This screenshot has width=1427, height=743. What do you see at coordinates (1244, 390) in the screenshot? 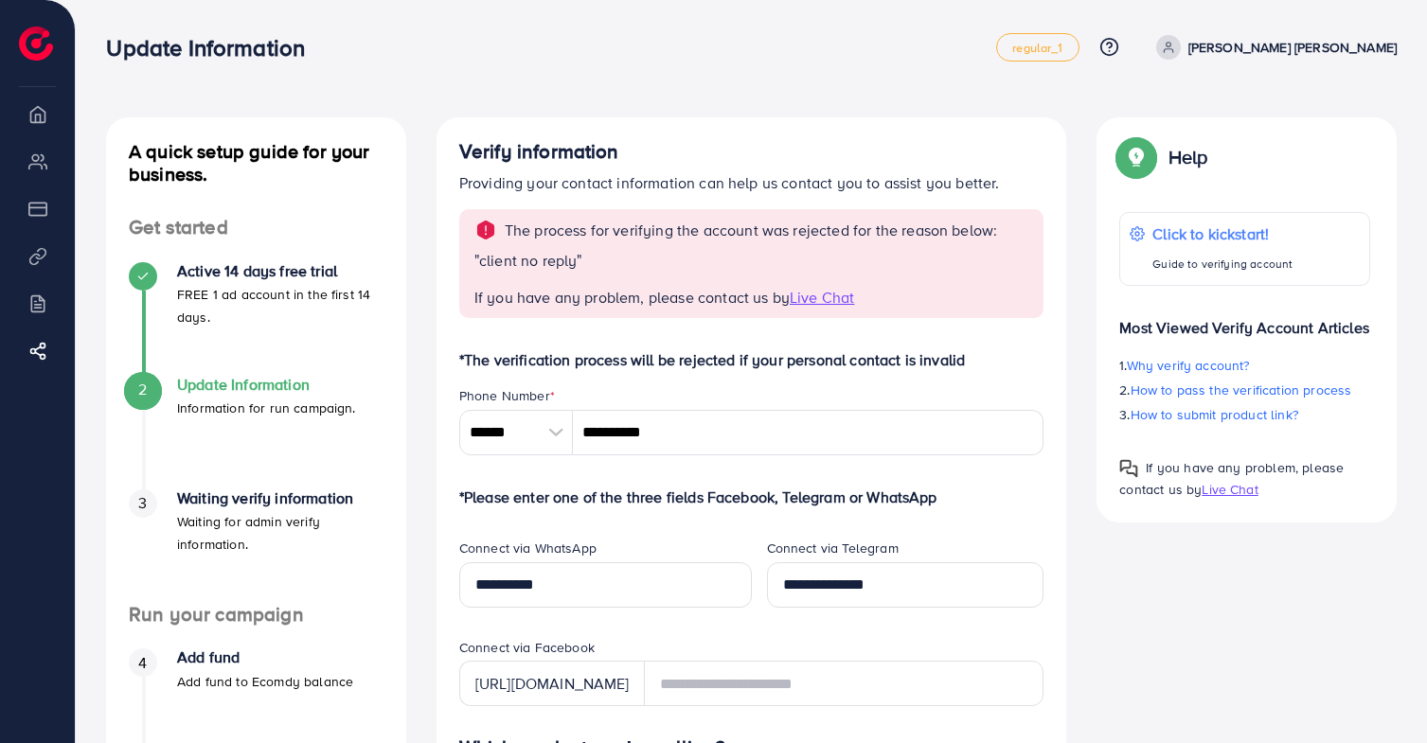
I see `p: 2.` at bounding box center [1244, 390].